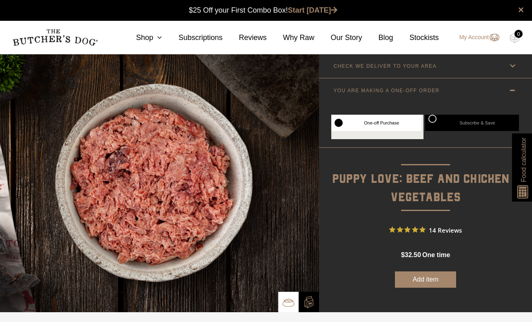  I want to click on label: Subscribe & Save, so click(472, 123).